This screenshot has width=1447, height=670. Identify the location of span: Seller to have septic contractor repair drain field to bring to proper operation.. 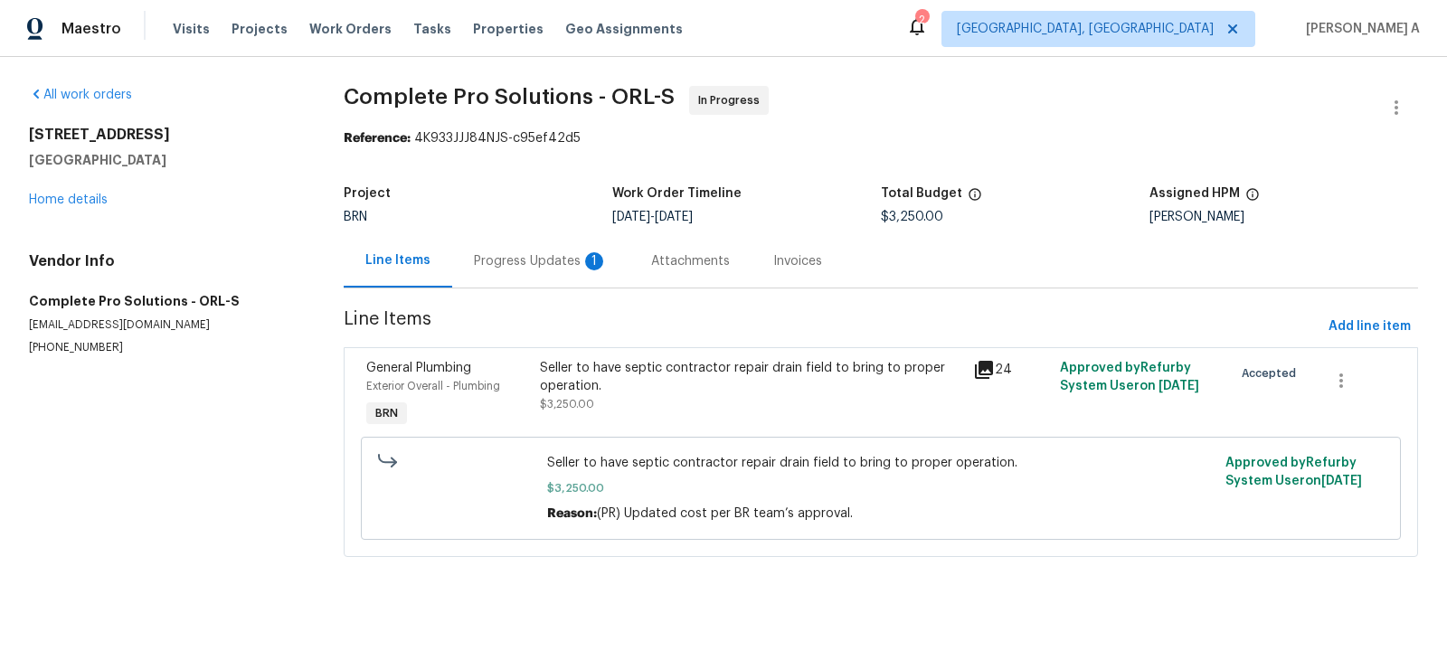
(880, 463).